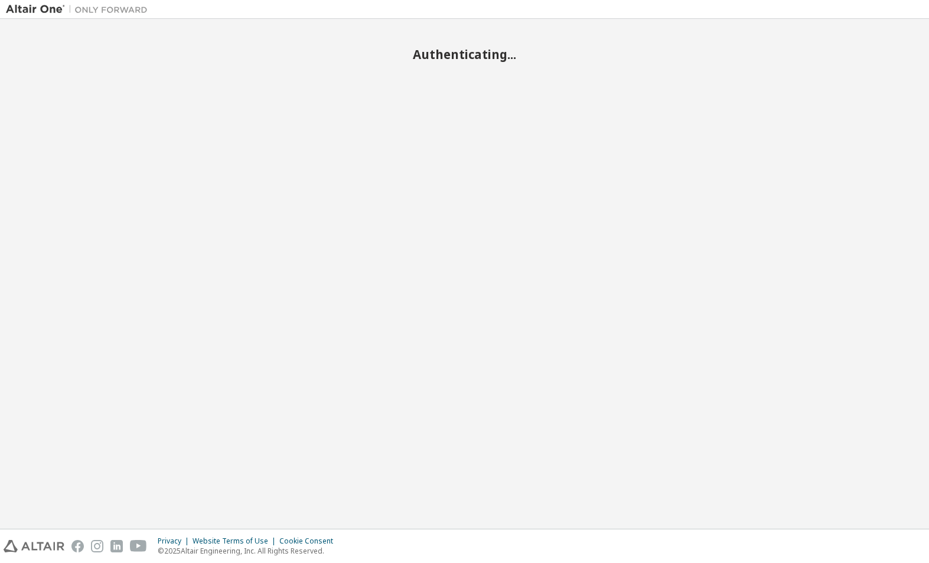 This screenshot has height=563, width=929. I want to click on img: Altair One, so click(80, 9).